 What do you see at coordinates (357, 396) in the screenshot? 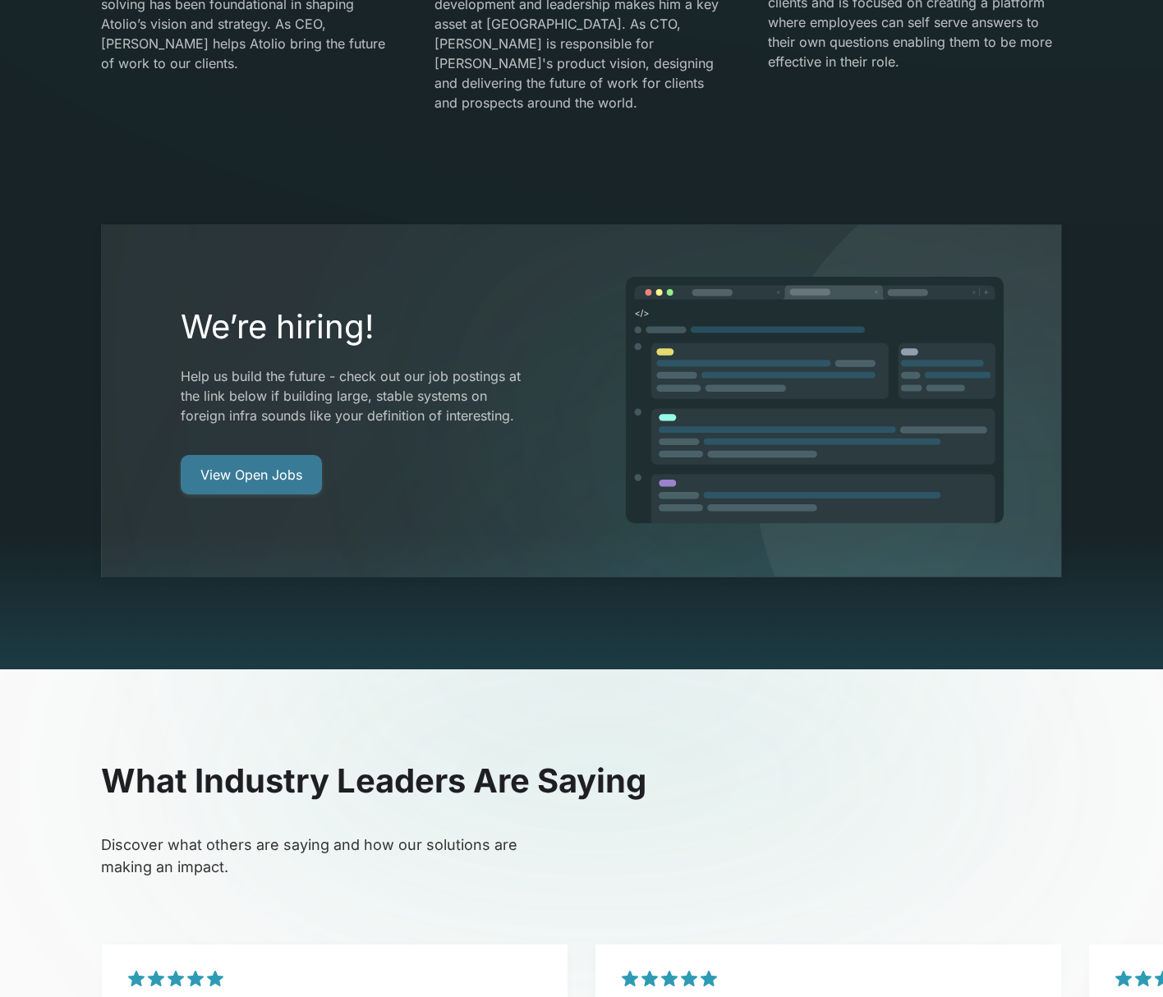
I see `p: Help us build the future - check out our job postings at the link below if building large, stable...` at bounding box center [357, 396].